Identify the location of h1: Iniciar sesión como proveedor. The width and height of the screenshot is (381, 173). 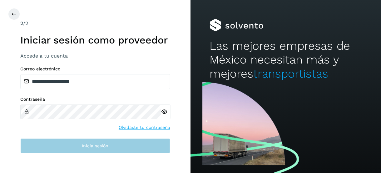
(95, 40).